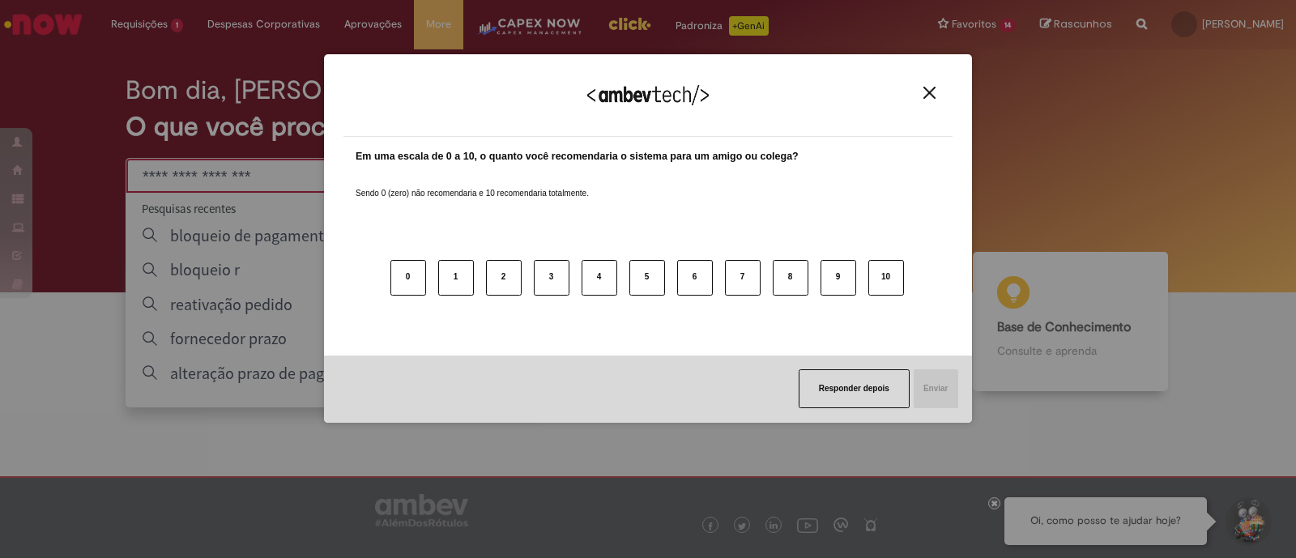  What do you see at coordinates (743, 278) in the screenshot?
I see `button: 7` at bounding box center [743, 278].